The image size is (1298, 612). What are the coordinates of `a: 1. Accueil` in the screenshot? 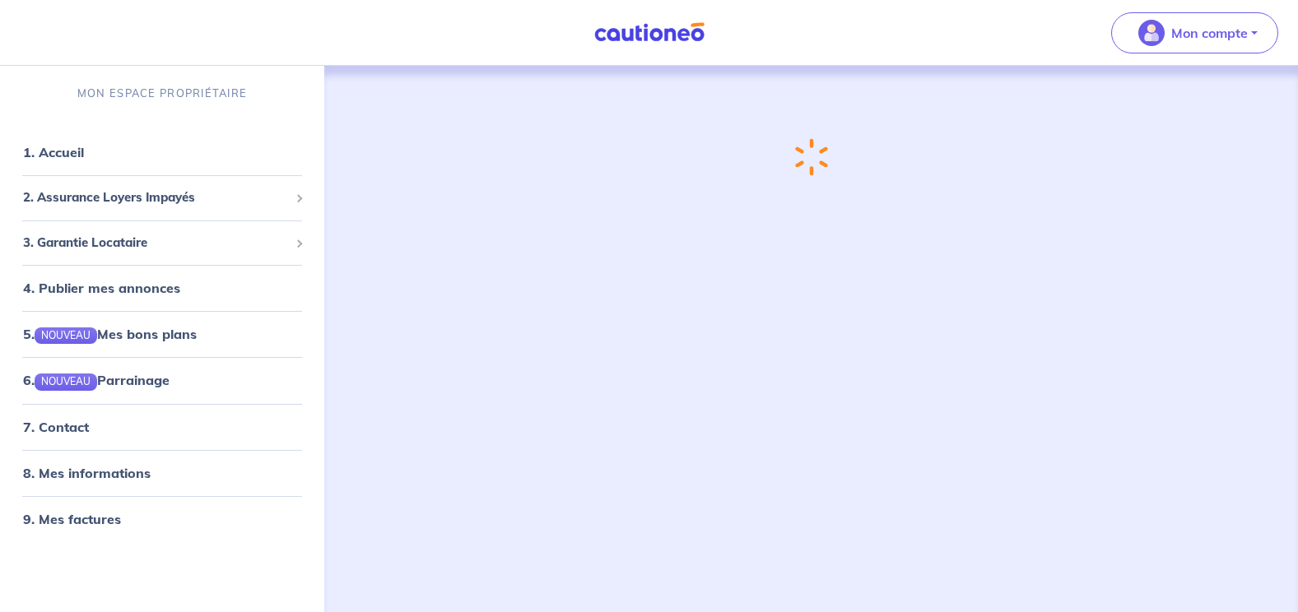 It's located at (53, 152).